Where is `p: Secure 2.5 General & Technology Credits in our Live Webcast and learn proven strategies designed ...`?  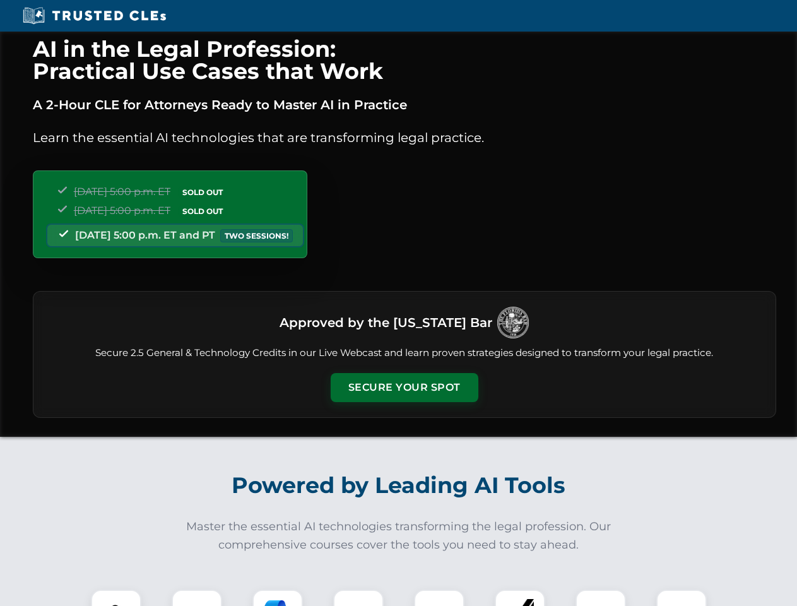 p: Secure 2.5 General & Technology Credits in our Live Webcast and learn proven strategies designed ... is located at coordinates (405, 353).